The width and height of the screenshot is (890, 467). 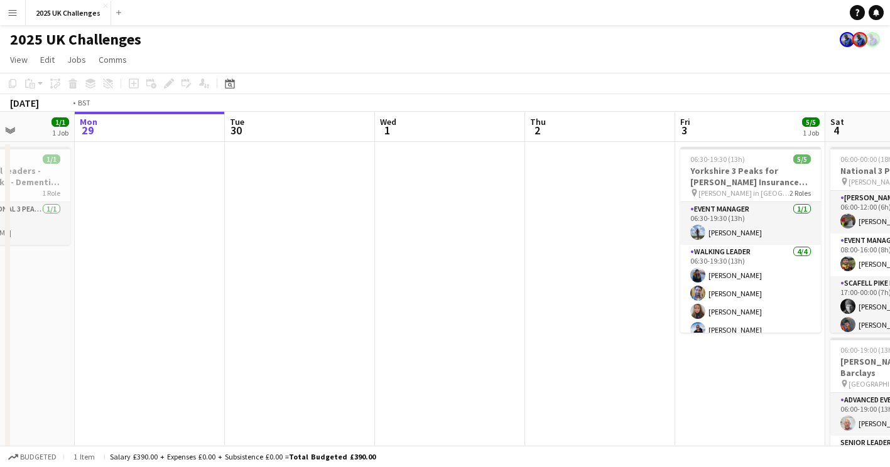 I want to click on span: Edit, so click(x=47, y=60).